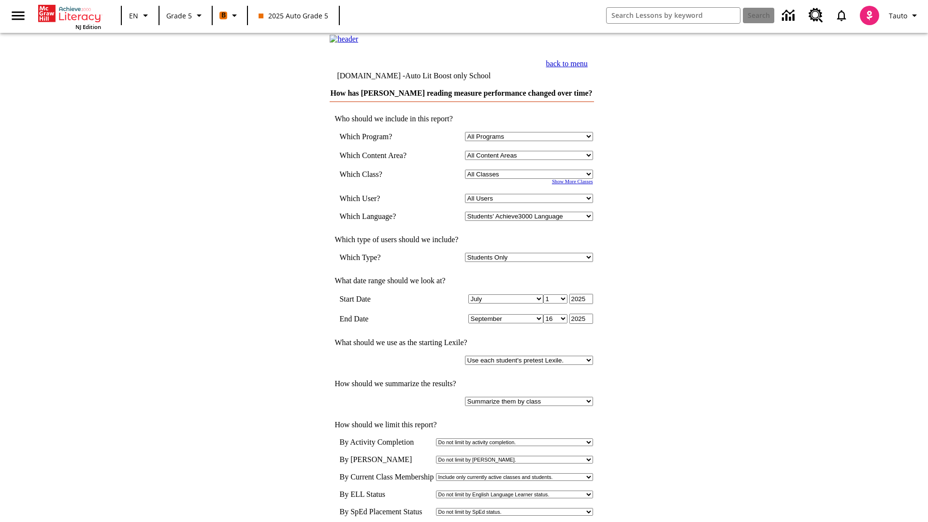  I want to click on span: B, so click(223, 15).